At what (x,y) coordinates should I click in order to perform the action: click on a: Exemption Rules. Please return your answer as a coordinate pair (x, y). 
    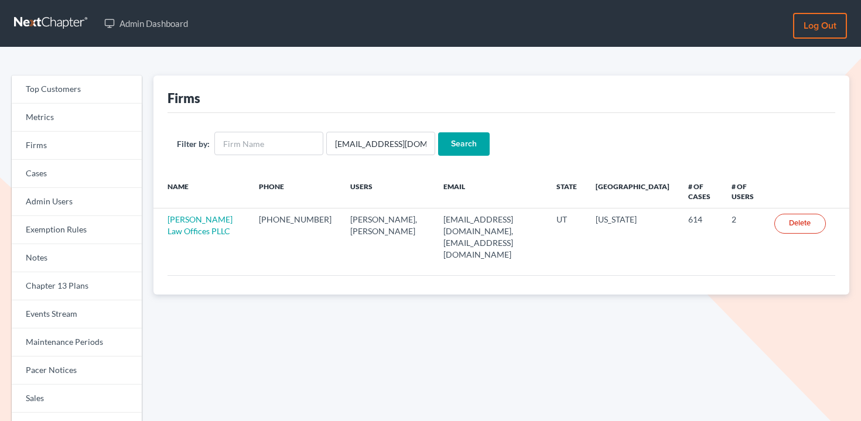
    Looking at the image, I should click on (77, 230).